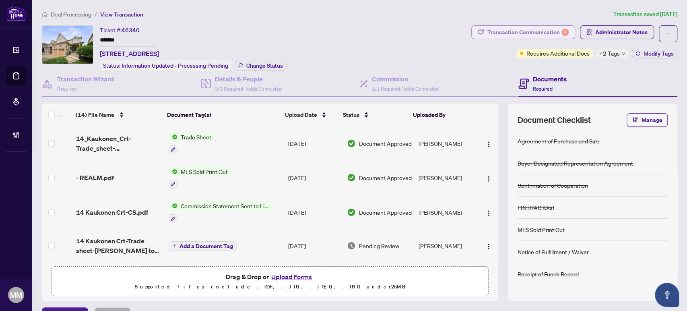  What do you see at coordinates (270, 281) in the screenshot?
I see `span: Drag & Drop orUpload FormsSupported files include .PDF, .JPG, .JPEG, .PNG under25MB` at bounding box center [270, 281].